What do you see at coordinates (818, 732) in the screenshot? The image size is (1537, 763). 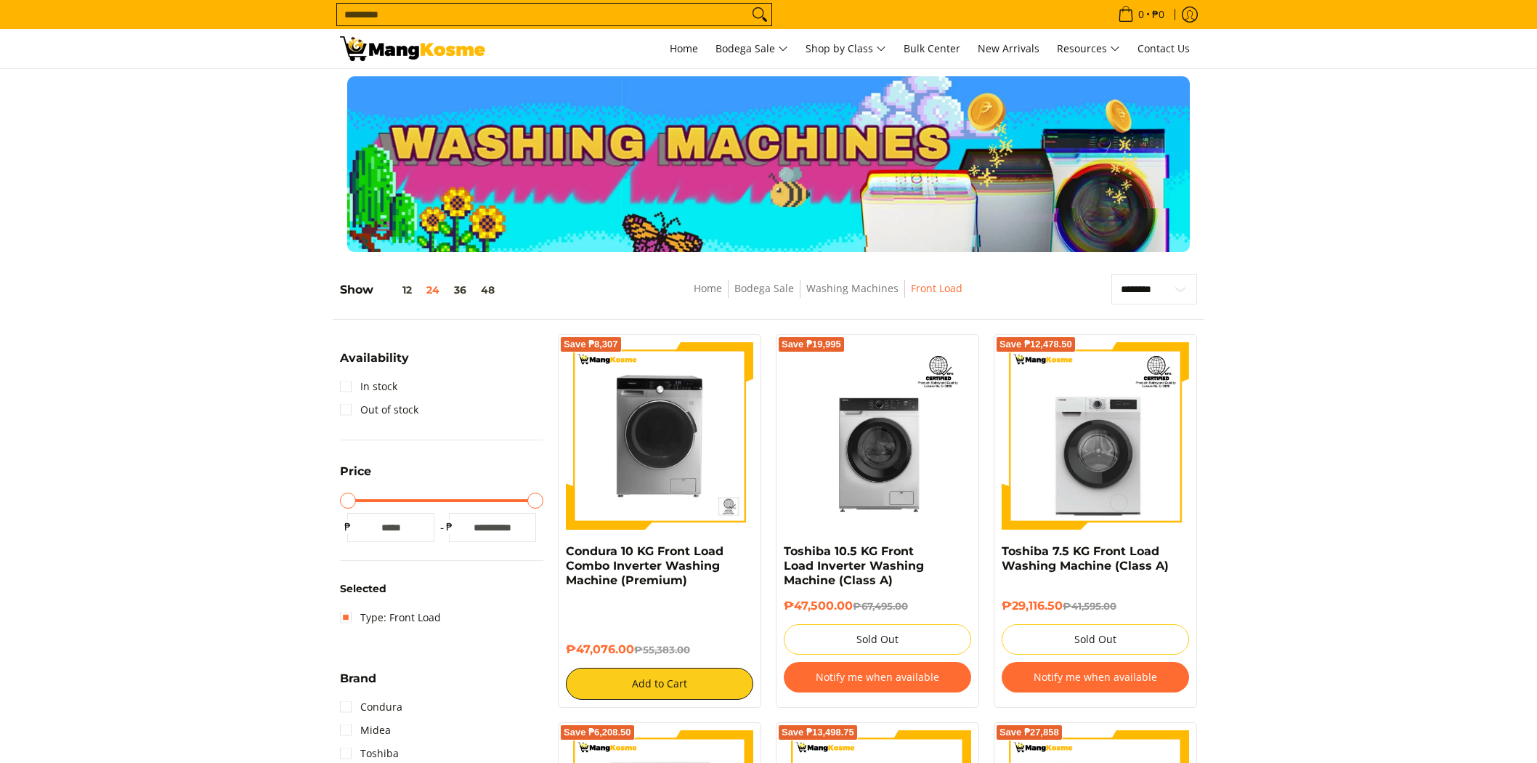 I see `span: Save ₱13,498.75` at bounding box center [818, 732].